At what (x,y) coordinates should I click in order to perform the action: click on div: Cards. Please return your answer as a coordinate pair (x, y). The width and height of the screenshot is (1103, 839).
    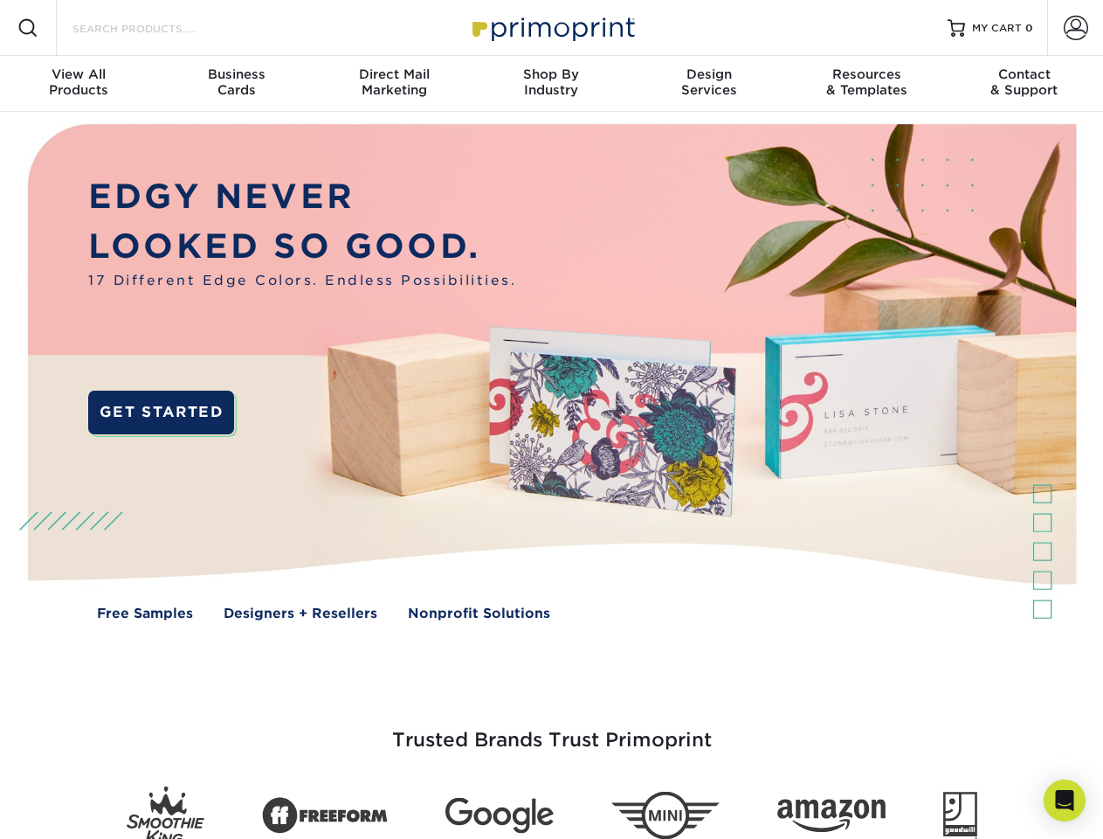
    Looking at the image, I should click on (236, 82).